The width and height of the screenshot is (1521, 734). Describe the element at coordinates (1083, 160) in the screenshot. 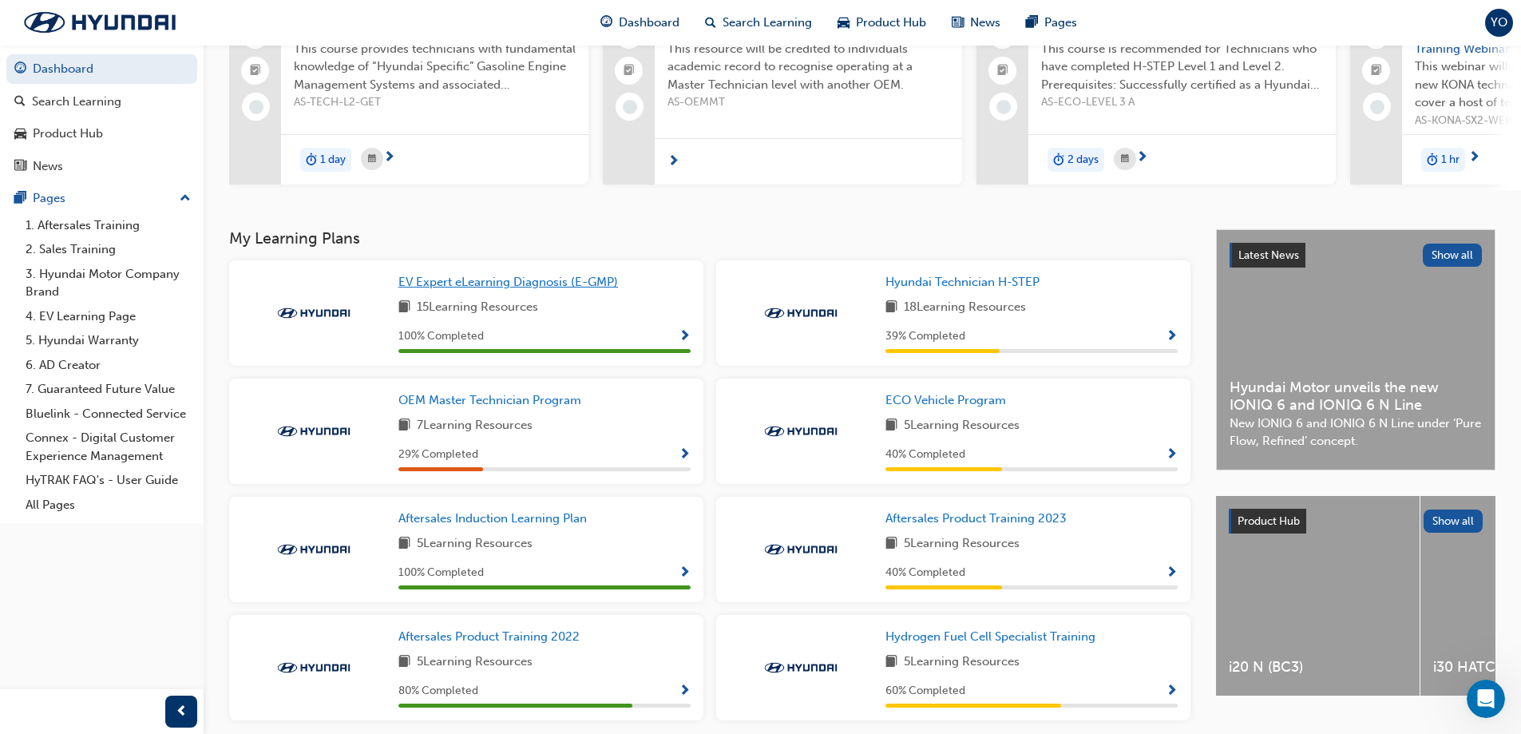

I see `span: 2 days` at that location.